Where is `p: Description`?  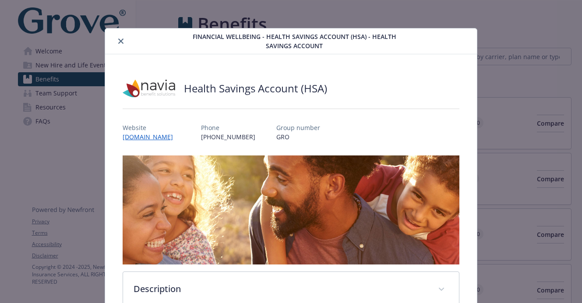 p: Description is located at coordinates (280, 289).